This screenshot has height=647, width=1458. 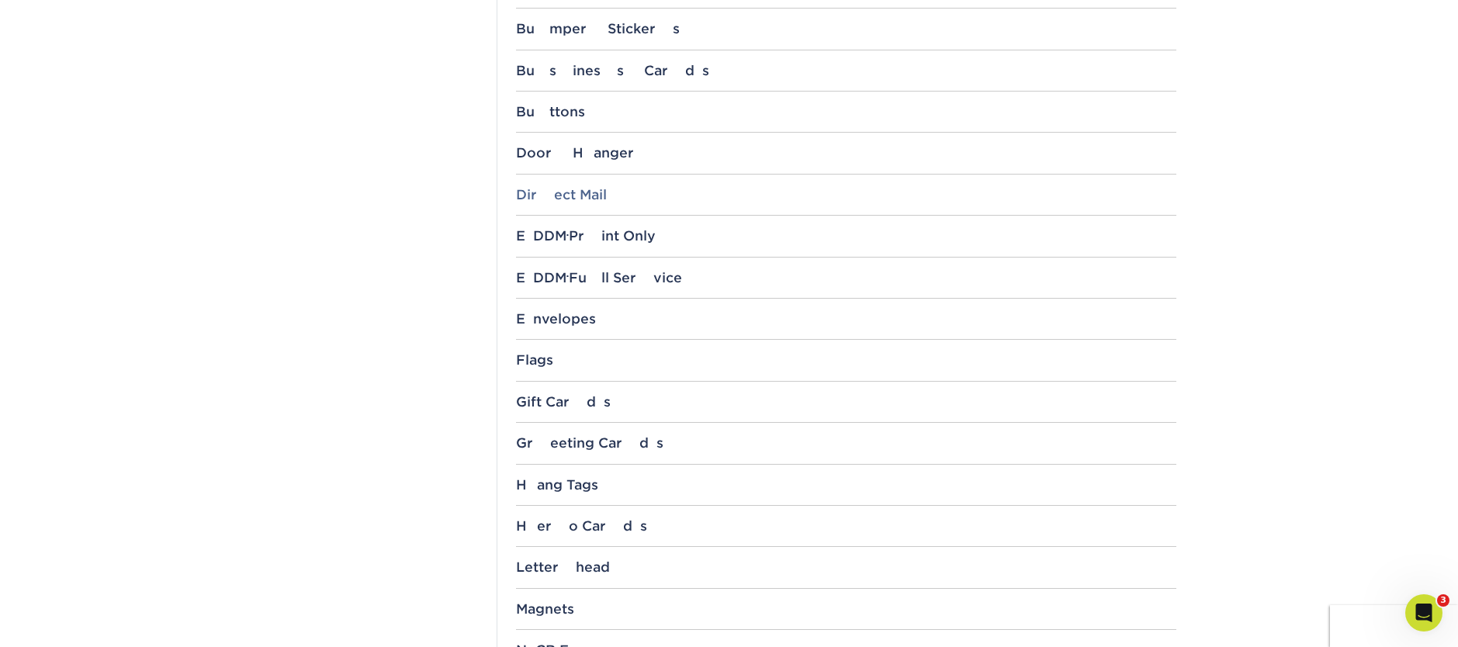 What do you see at coordinates (846, 402) in the screenshot?
I see `div: Gift Cards` at bounding box center [846, 402].